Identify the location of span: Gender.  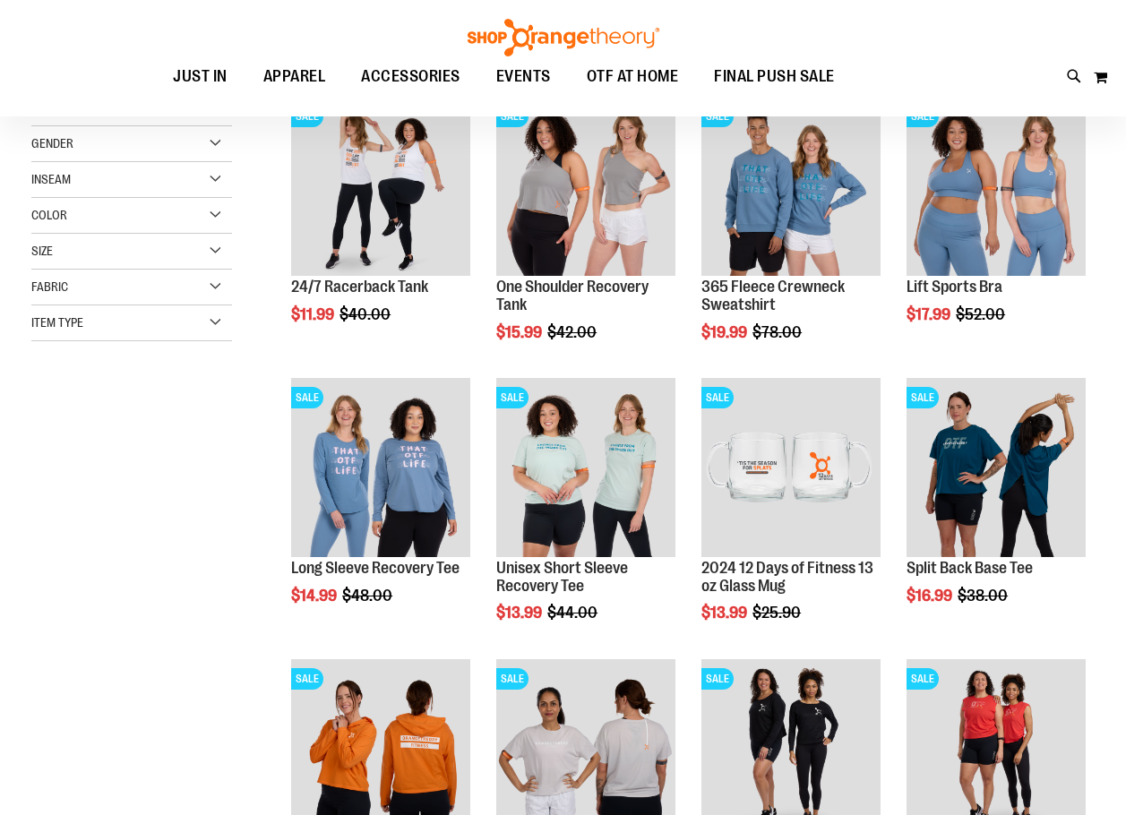
(52, 143).